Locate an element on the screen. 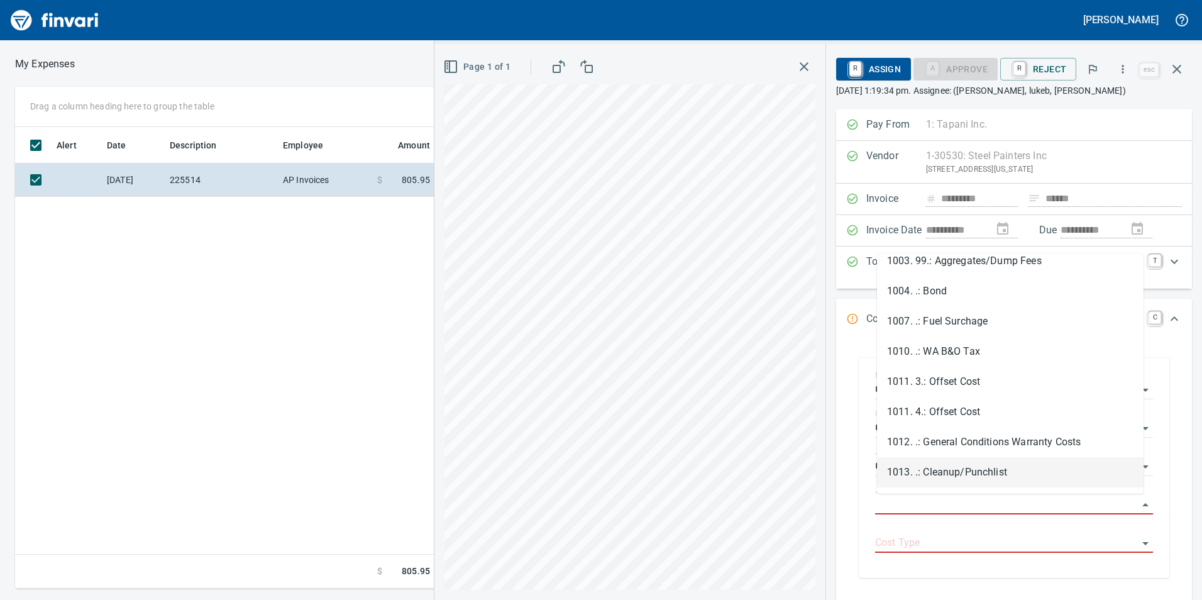 This screenshot has height=600, width=1202. button: RAssign is located at coordinates (873, 69).